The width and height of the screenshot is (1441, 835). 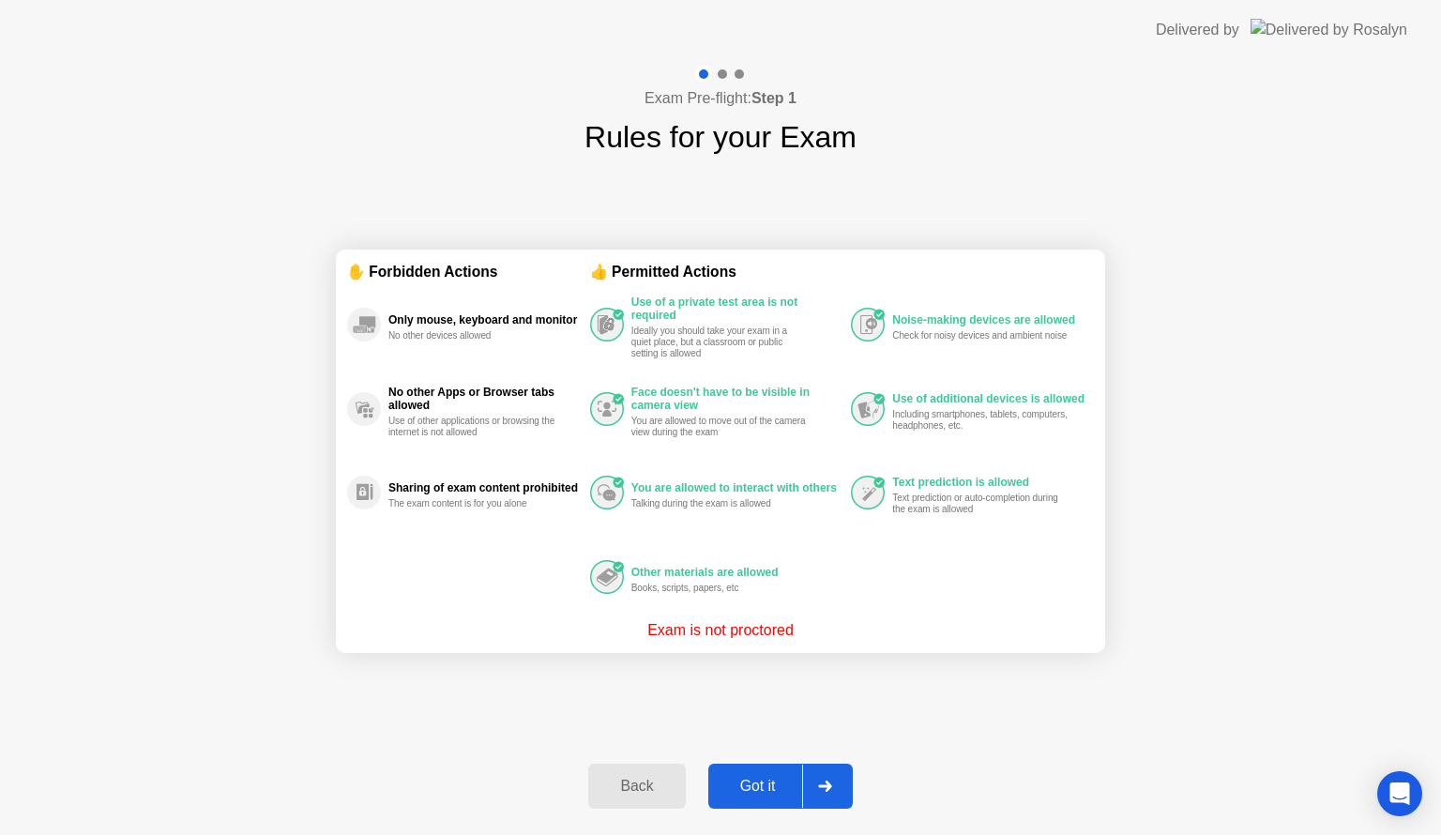 What do you see at coordinates (1400, 794) in the screenshot?
I see `div: Open Intercom Messenger` at bounding box center [1400, 794].